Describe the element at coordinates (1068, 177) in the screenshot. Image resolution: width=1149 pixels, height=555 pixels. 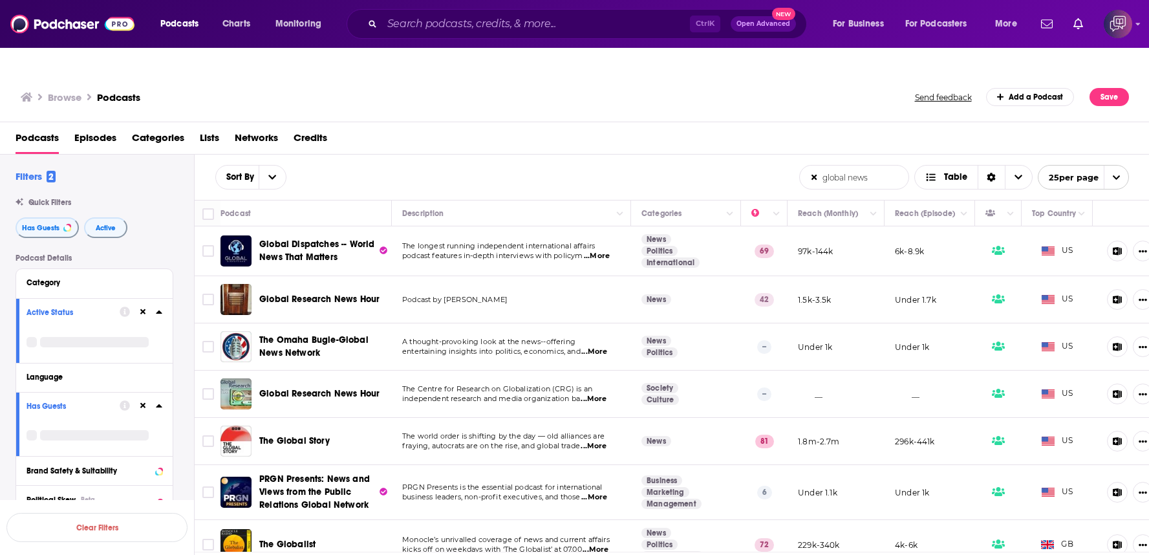
I see `span: 25 per page` at that location.